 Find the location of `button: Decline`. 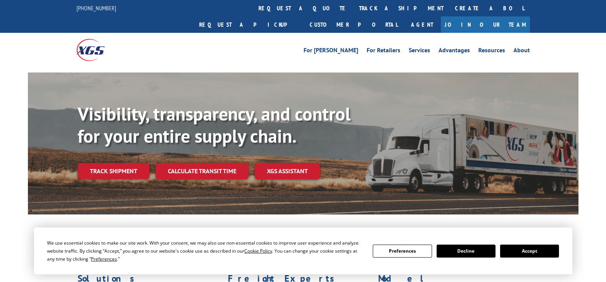

button: Decline is located at coordinates (466, 252).